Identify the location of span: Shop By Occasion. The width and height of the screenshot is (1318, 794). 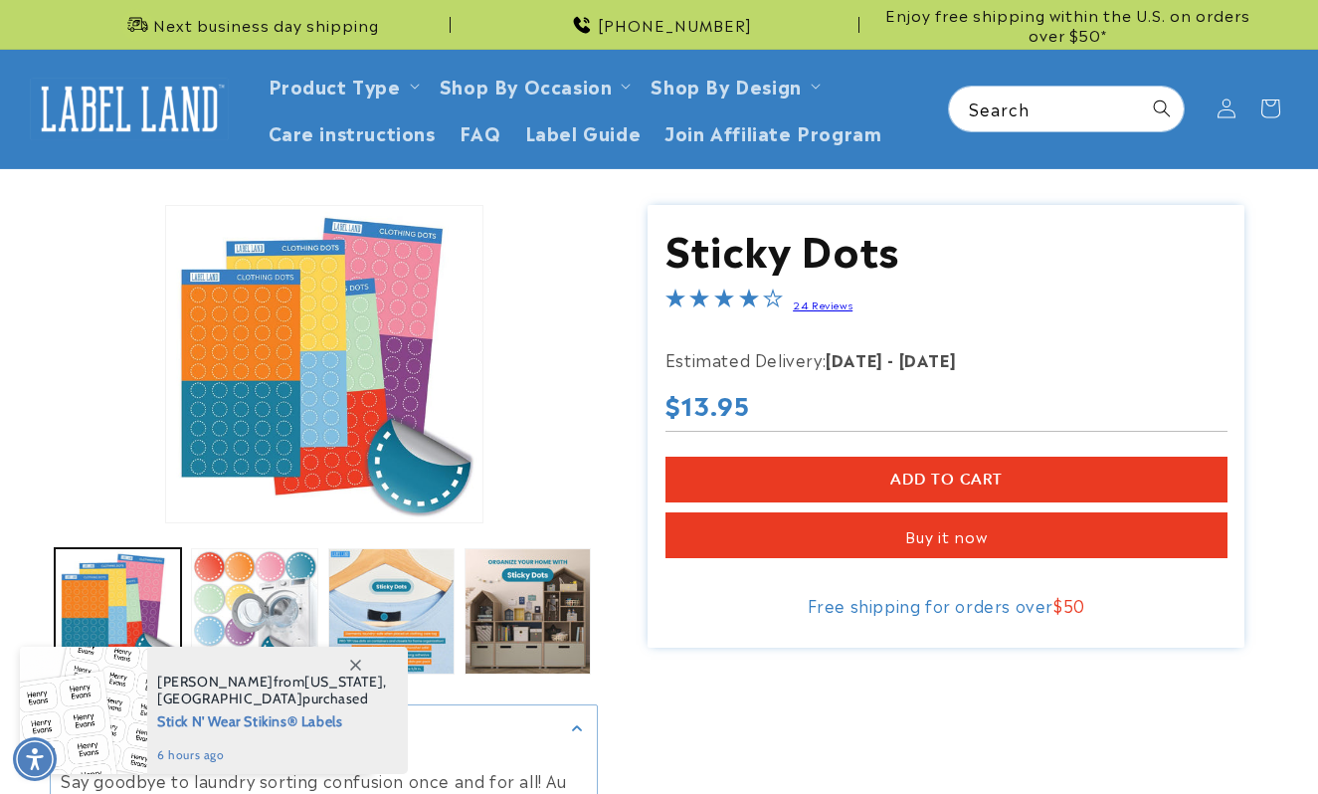
(526, 85).